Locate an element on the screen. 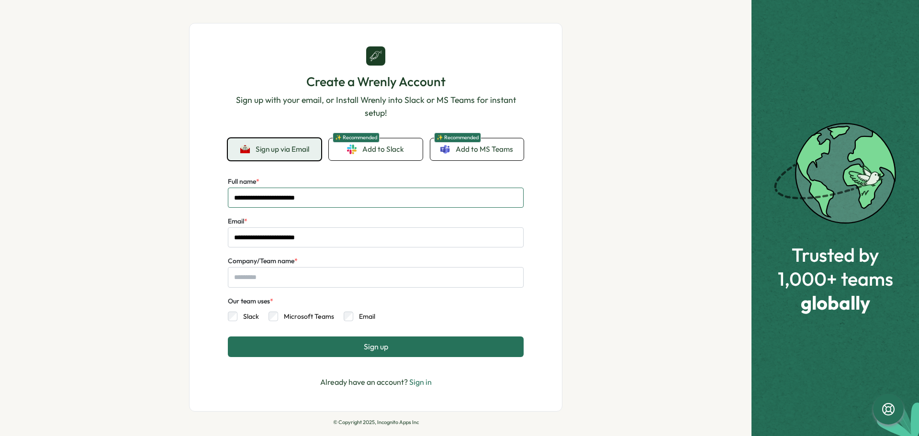  button: Sign up is located at coordinates (376, 347).